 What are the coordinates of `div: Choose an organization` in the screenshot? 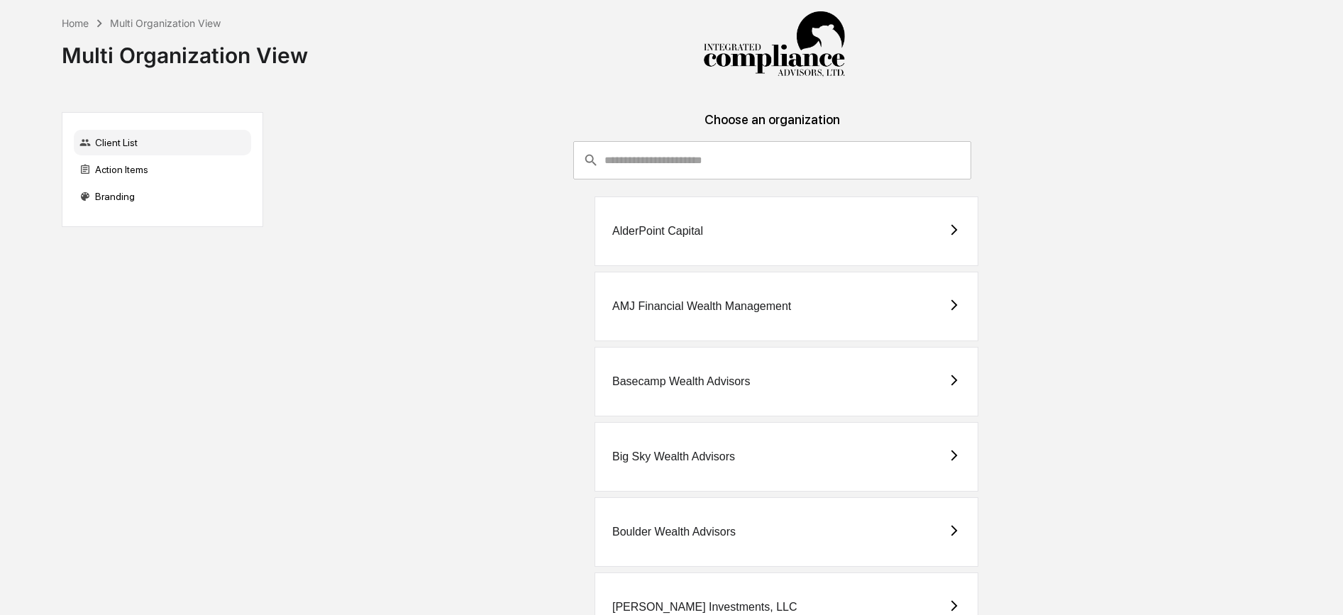 It's located at (773, 126).